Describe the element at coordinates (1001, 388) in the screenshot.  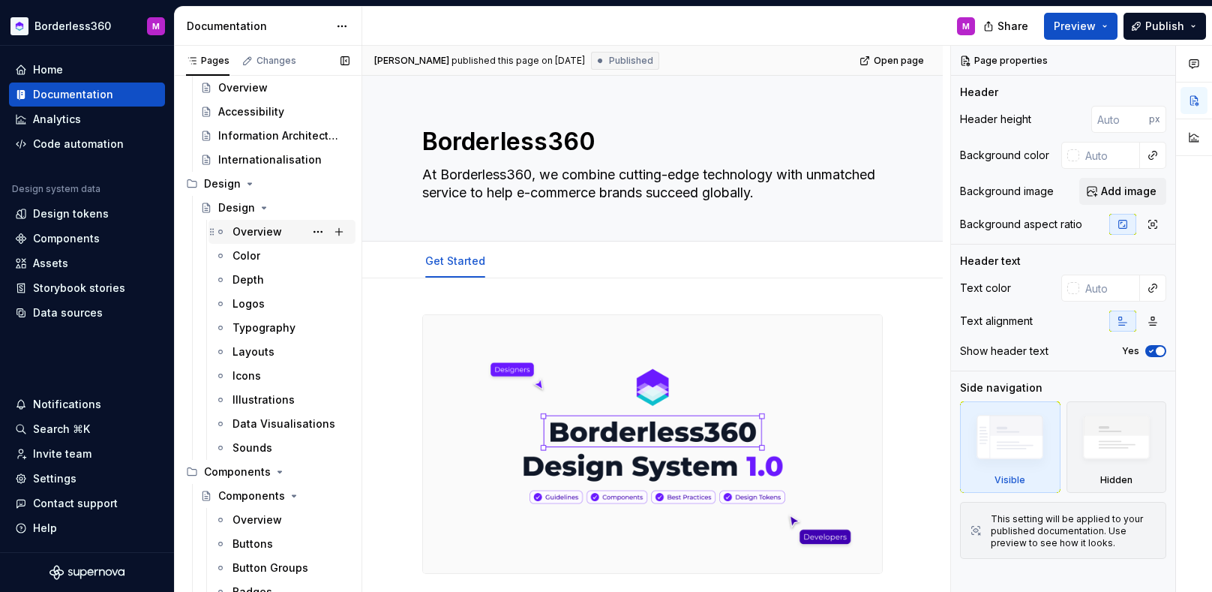
I see `div: Side navigation` at that location.